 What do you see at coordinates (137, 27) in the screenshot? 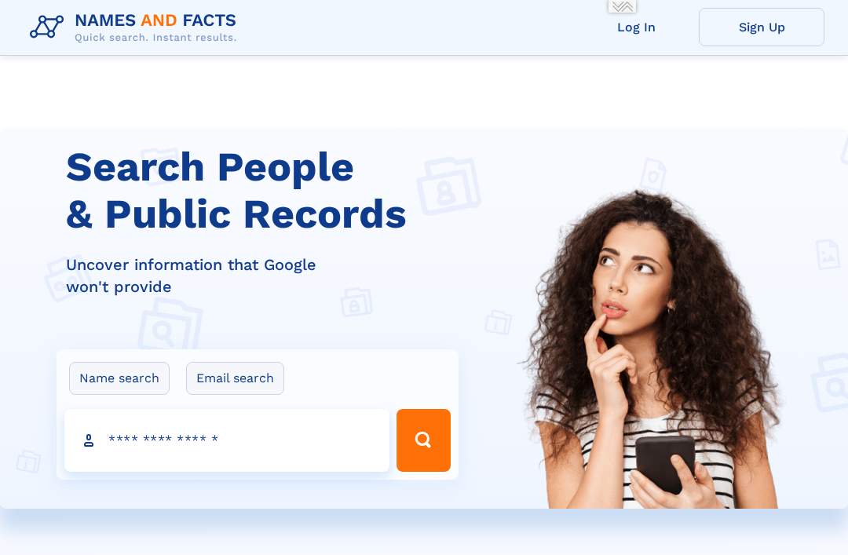
I see `img: Logo Names and Facts` at bounding box center [137, 27].